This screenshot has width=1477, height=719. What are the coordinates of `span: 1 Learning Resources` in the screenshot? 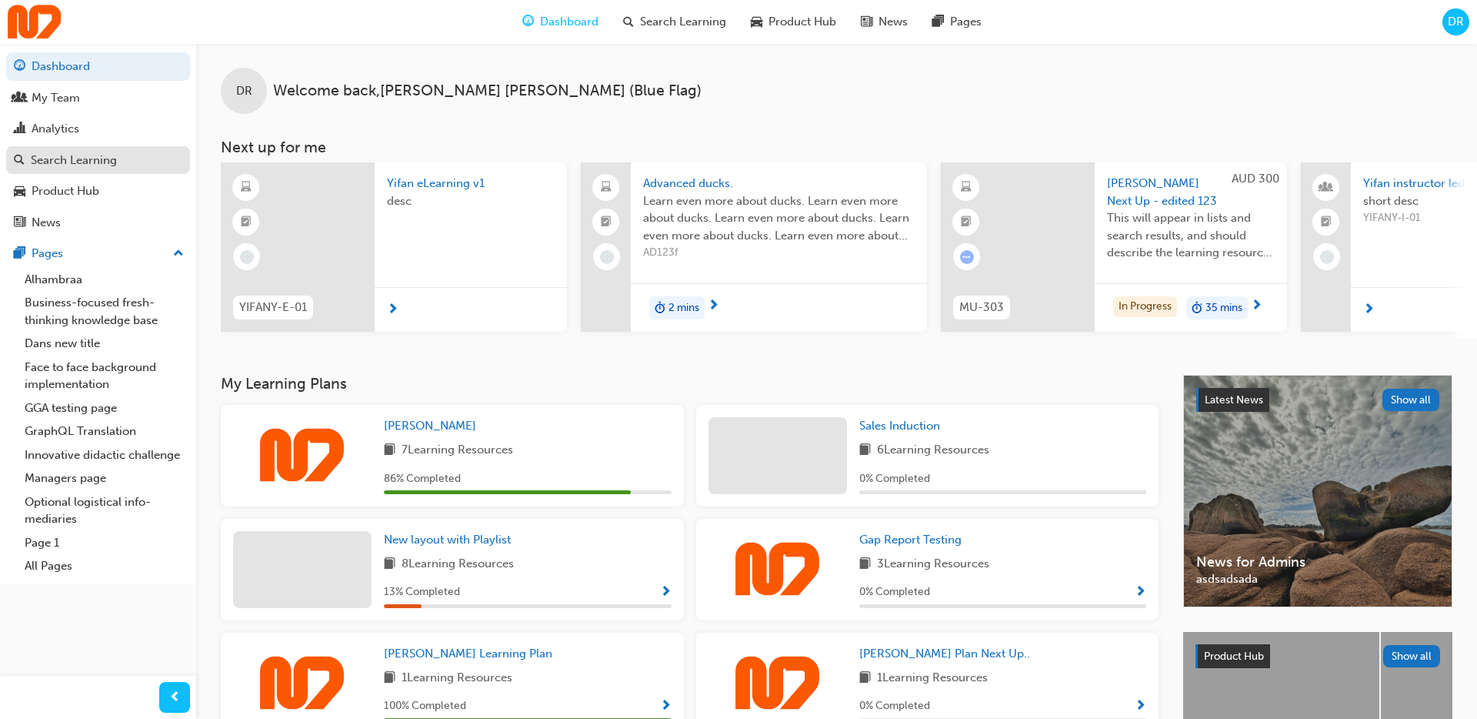 It's located at (932, 678).